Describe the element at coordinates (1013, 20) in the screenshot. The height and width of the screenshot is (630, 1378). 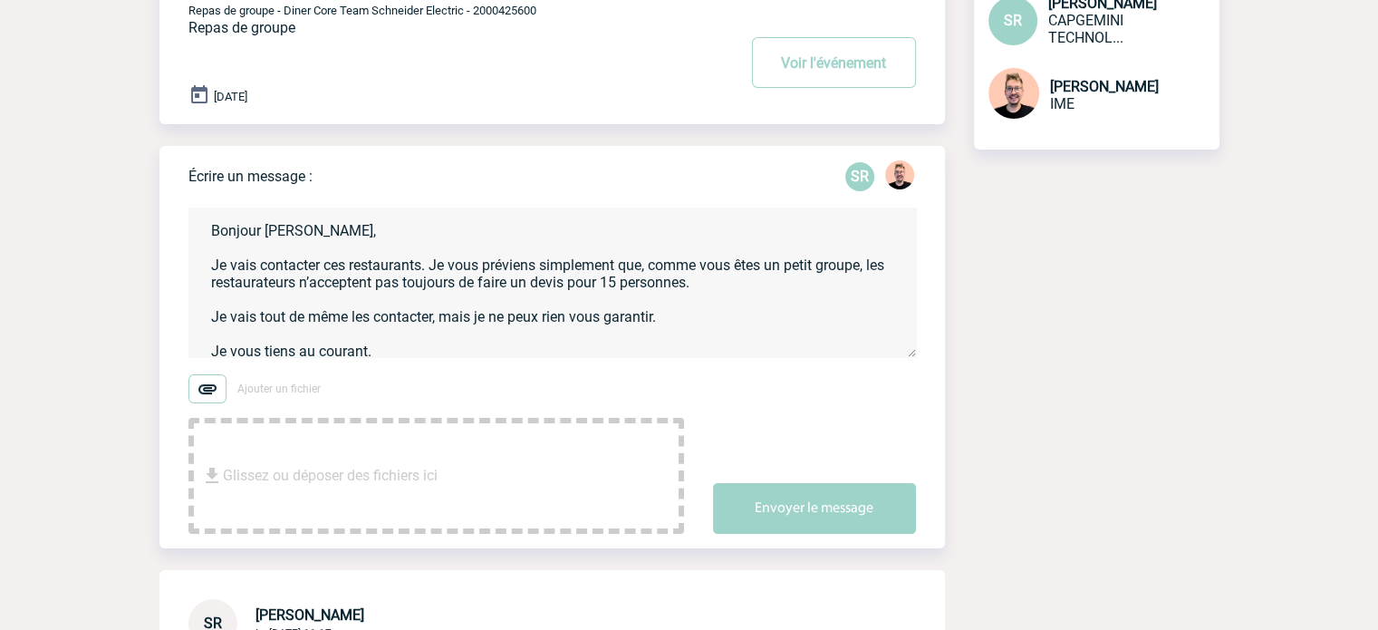
I see `span: SR` at that location.